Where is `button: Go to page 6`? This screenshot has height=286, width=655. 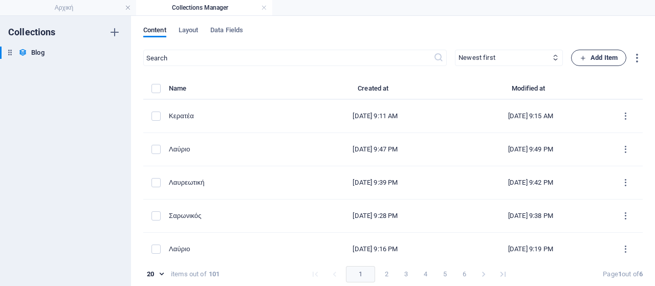 button: Go to page 6 is located at coordinates (464, 274).